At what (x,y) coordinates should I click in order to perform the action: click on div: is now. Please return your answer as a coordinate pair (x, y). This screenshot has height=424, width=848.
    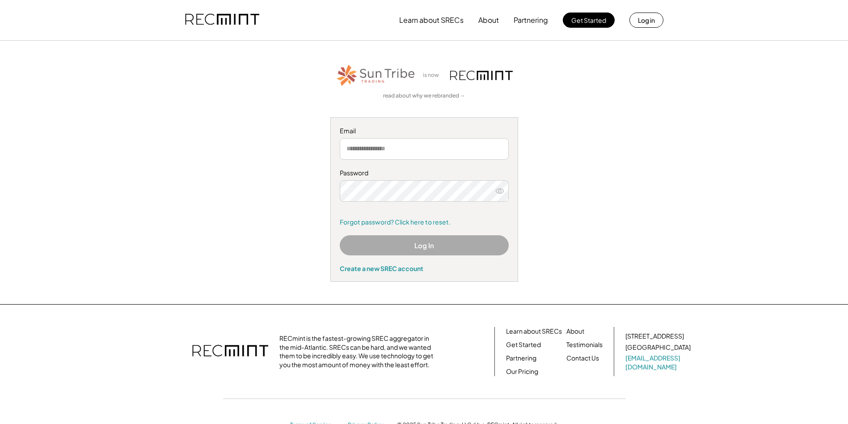
    Looking at the image, I should click on (433, 75).